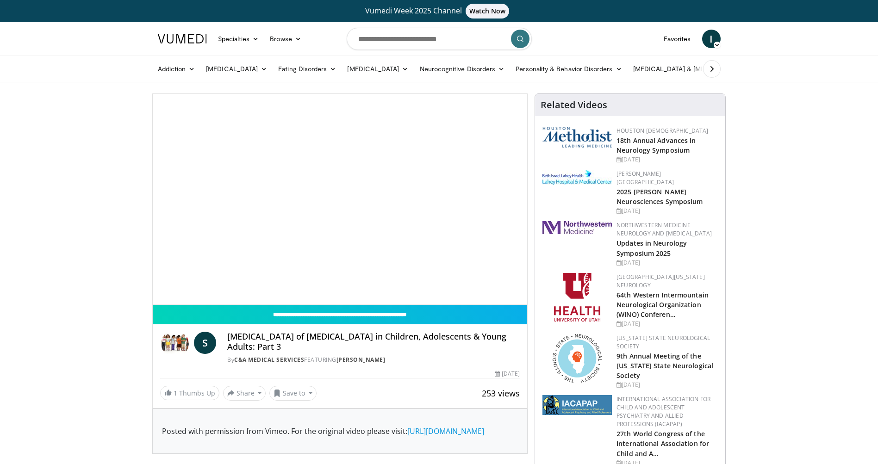  I want to click on span: 253 views, so click(501, 394).